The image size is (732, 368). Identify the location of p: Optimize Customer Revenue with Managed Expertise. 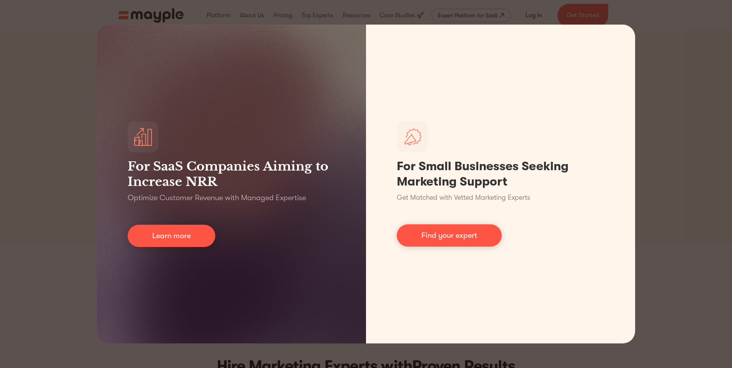
(217, 198).